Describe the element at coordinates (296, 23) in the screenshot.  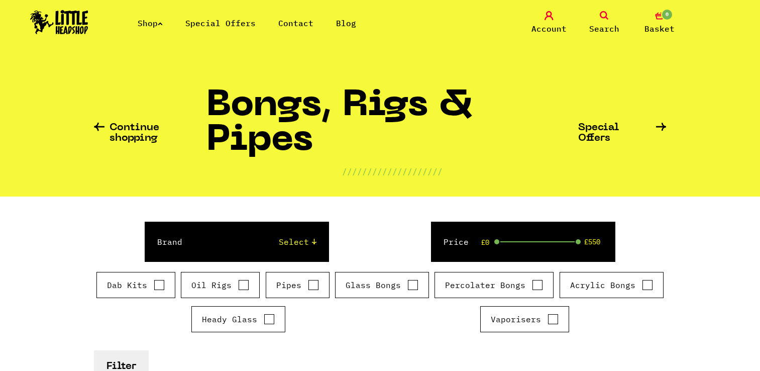
I see `a: Contact` at that location.